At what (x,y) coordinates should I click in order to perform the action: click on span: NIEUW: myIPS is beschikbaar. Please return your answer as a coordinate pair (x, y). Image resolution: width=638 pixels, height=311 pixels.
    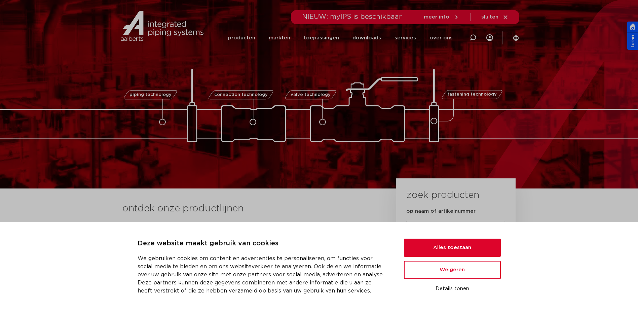
    Looking at the image, I should click on (352, 17).